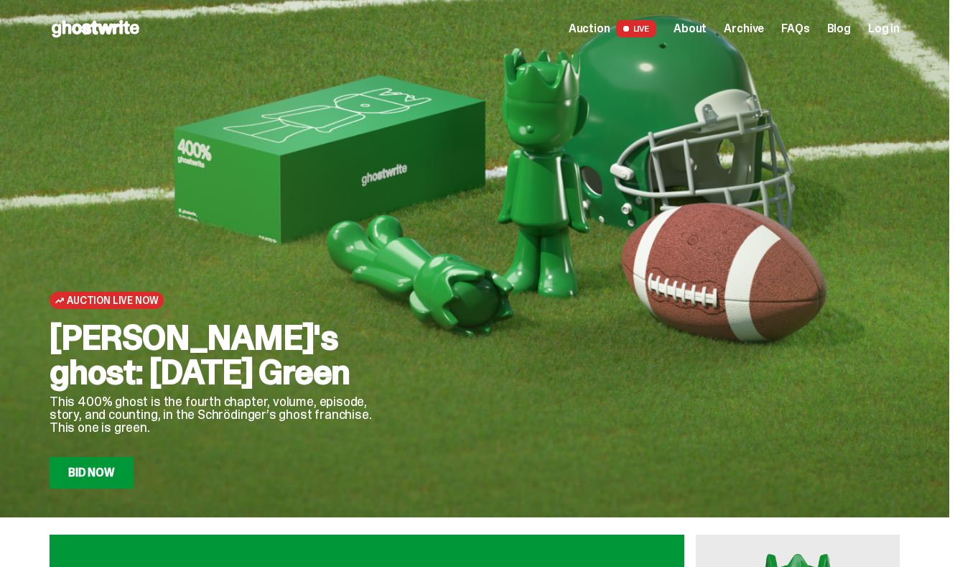 This screenshot has width=960, height=567. What do you see at coordinates (590, 29) in the screenshot?
I see `span: Auction` at bounding box center [590, 29].